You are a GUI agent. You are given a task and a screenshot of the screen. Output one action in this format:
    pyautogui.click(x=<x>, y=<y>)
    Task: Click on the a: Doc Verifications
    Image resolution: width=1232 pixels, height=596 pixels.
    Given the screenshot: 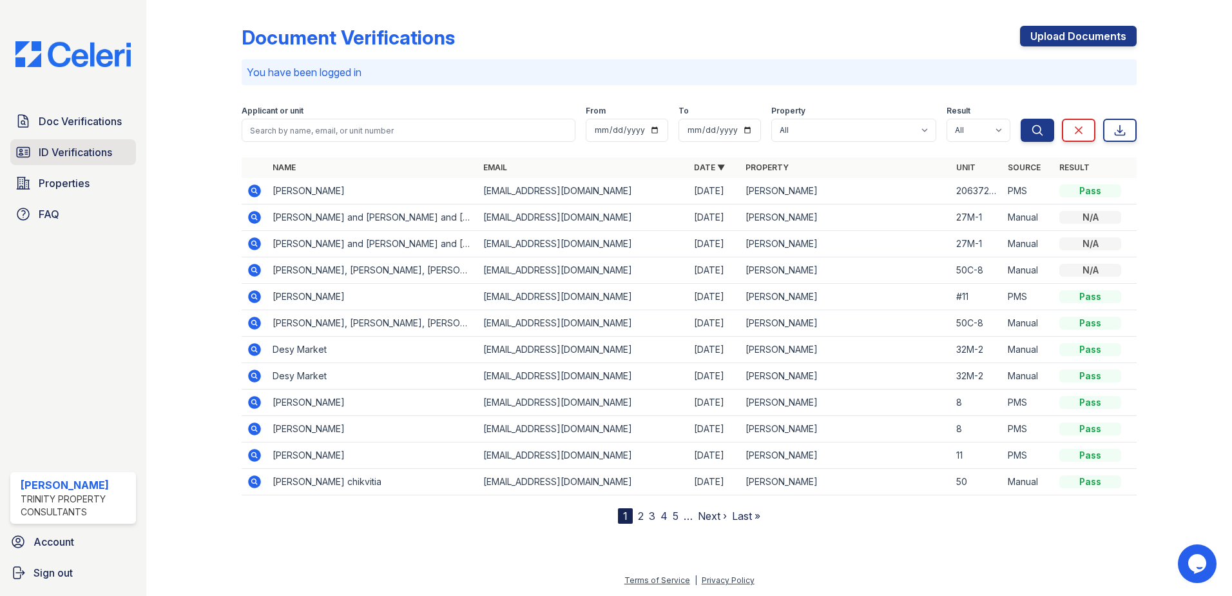 What is the action you would take?
    pyautogui.click(x=73, y=121)
    